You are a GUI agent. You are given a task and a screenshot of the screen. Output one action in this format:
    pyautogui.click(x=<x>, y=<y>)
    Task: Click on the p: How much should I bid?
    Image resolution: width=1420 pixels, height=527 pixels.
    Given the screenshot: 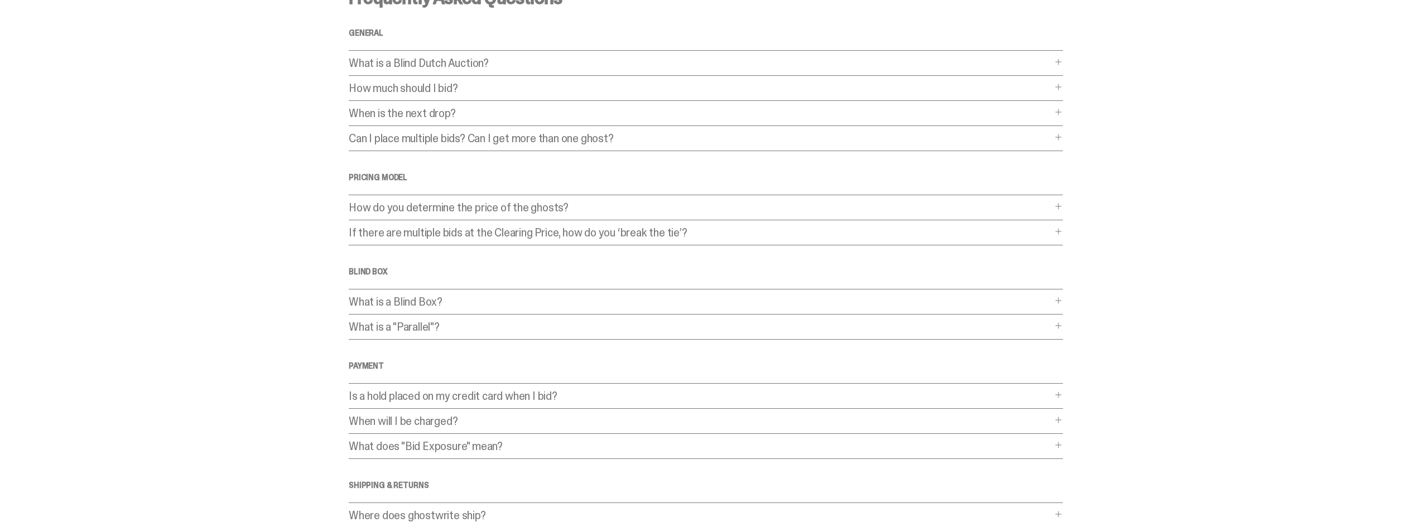 What is the action you would take?
    pyautogui.click(x=700, y=88)
    